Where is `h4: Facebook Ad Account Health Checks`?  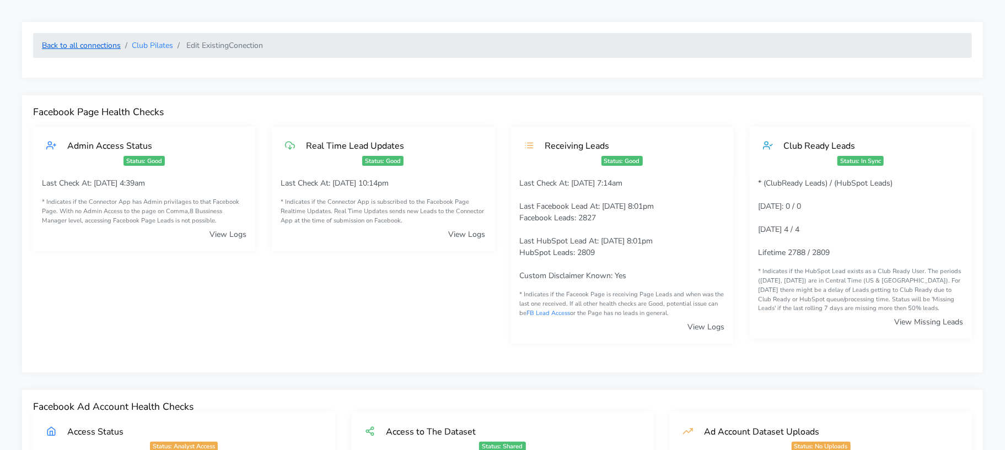 h4: Facebook Ad Account Health Checks is located at coordinates (502, 407).